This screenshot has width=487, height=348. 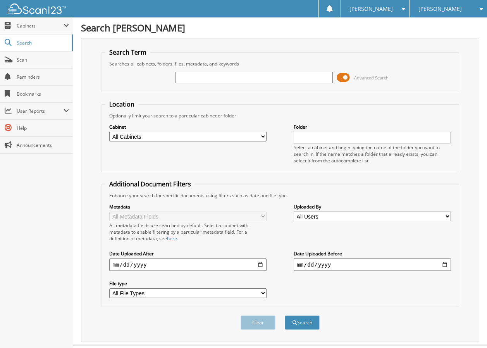 What do you see at coordinates (188, 127) in the screenshot?
I see `label: Cabinet` at bounding box center [188, 127].